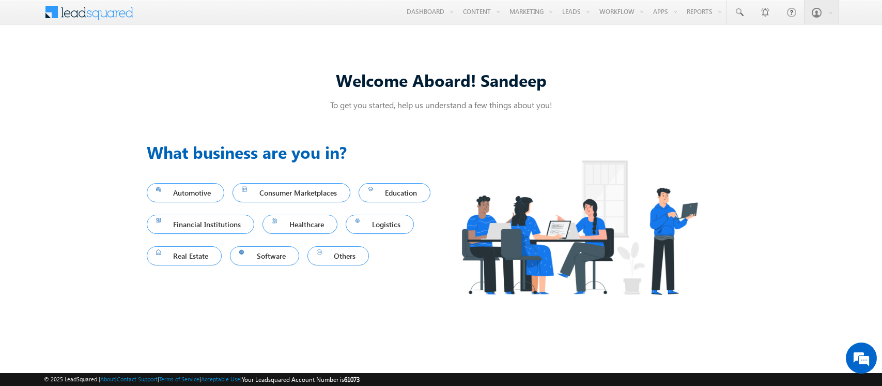  I want to click on span: Others, so click(339, 255).